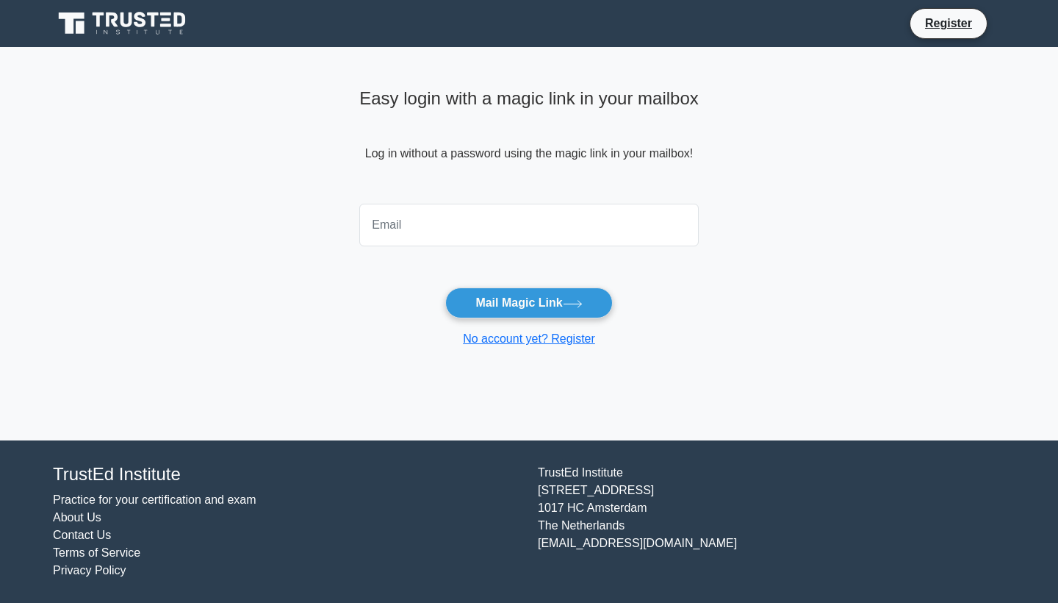  I want to click on h4: Easy login with a magic link in your mailbox, so click(529, 98).